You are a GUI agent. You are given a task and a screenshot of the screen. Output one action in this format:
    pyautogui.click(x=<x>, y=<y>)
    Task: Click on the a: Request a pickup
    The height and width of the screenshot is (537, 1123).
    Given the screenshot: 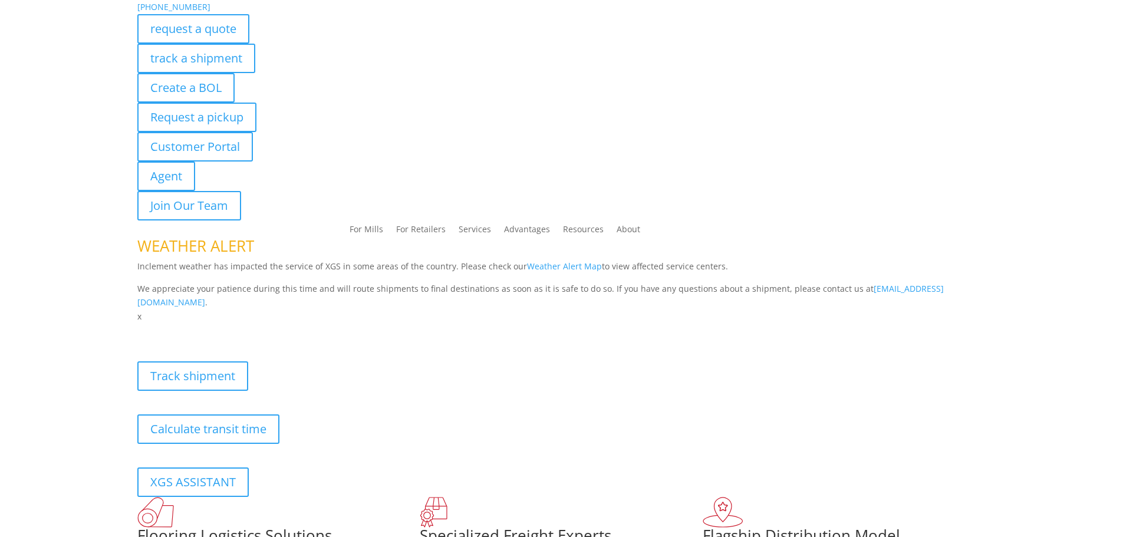 What is the action you would take?
    pyautogui.click(x=197, y=117)
    